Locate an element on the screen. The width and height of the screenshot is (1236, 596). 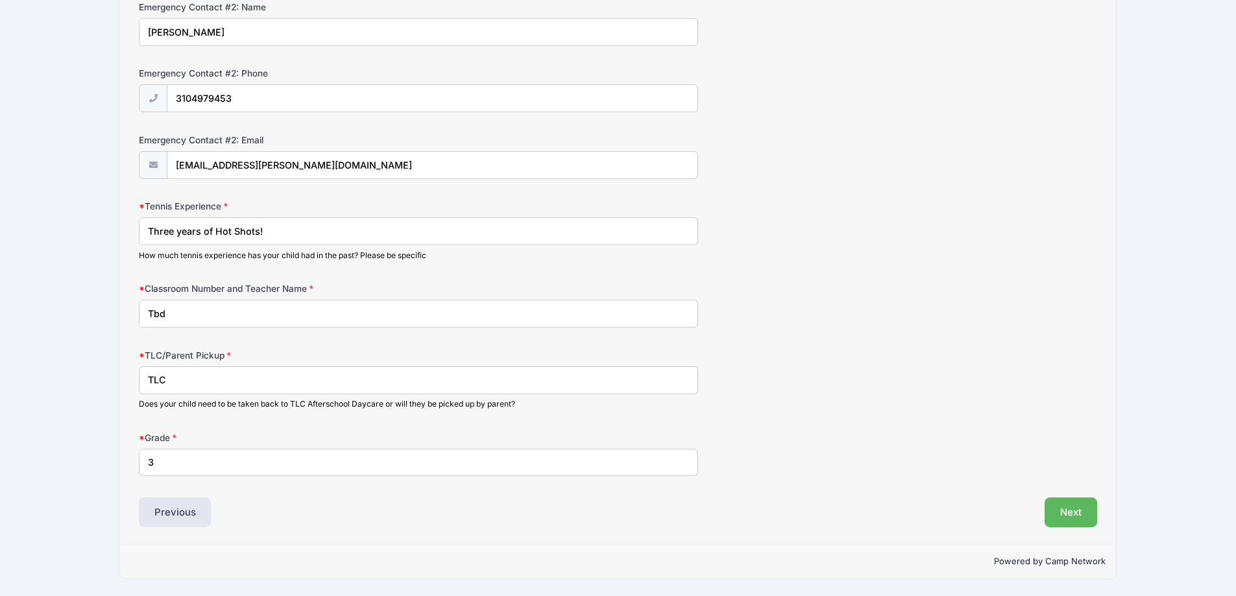
input: (xxx) xxx-xxxx is located at coordinates (432, 98).